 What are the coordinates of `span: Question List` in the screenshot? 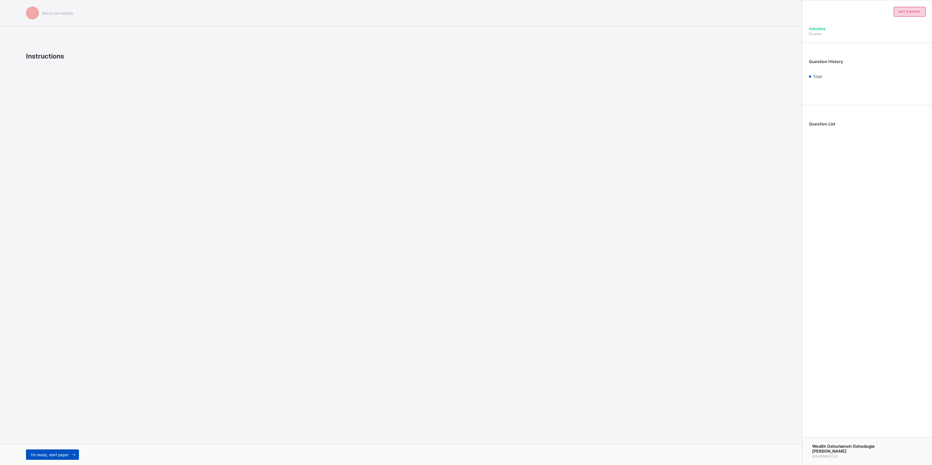 It's located at (822, 124).